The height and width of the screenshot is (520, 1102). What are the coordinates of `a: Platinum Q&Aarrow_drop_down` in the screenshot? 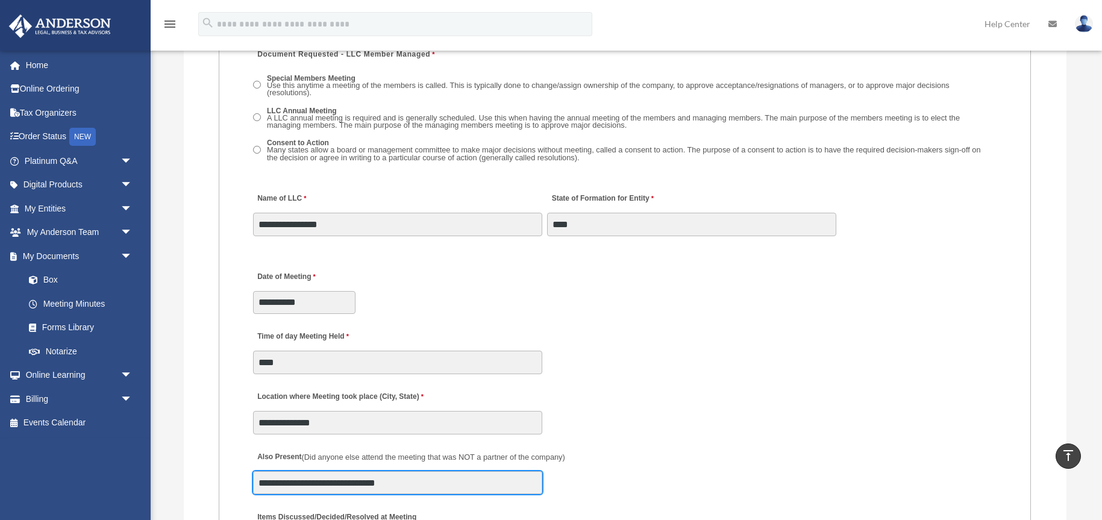 It's located at (80, 161).